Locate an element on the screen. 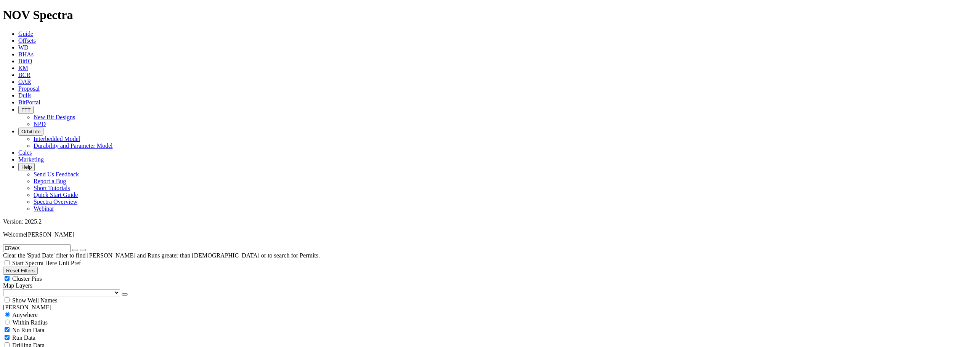  input: Start Spectra Here is located at coordinates (7, 263).